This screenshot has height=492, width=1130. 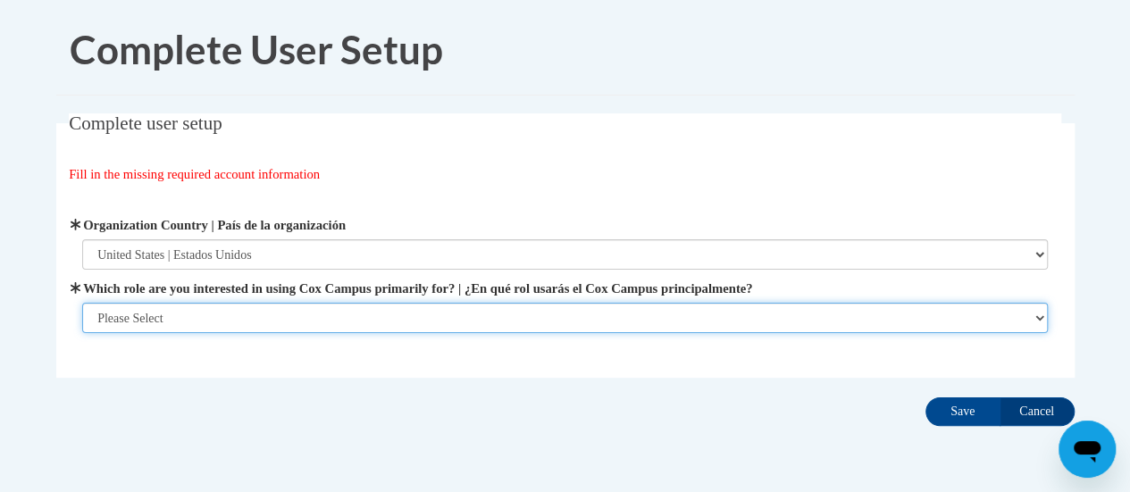 What do you see at coordinates (564, 288) in the screenshot?
I see `label: Which role are you interested in using Cox Campus primarily for? | ¿En qué rol usarás el Cox Camp...` at bounding box center [564, 288].